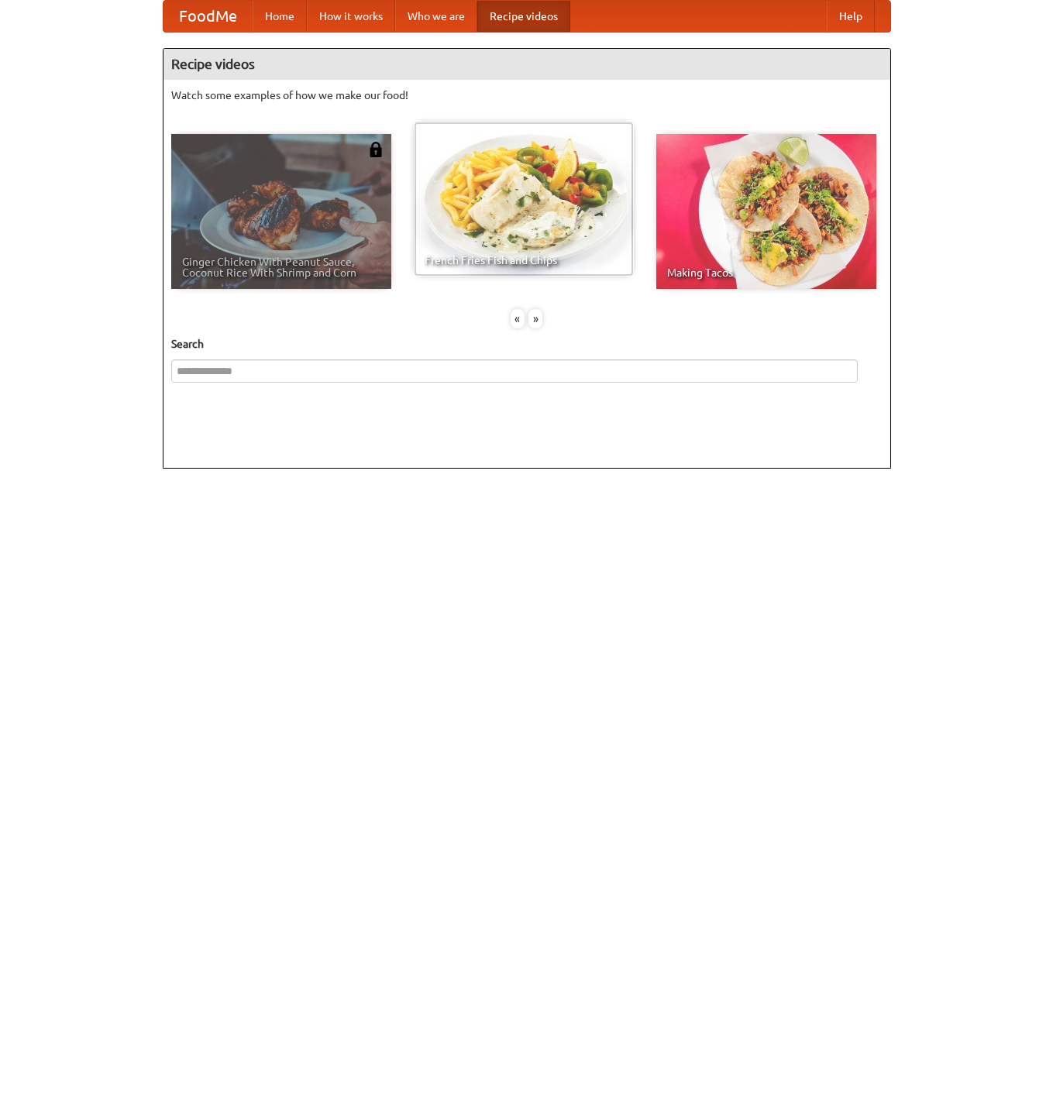  What do you see at coordinates (766, 273) in the screenshot?
I see `span: Making Tacos` at bounding box center [766, 273].